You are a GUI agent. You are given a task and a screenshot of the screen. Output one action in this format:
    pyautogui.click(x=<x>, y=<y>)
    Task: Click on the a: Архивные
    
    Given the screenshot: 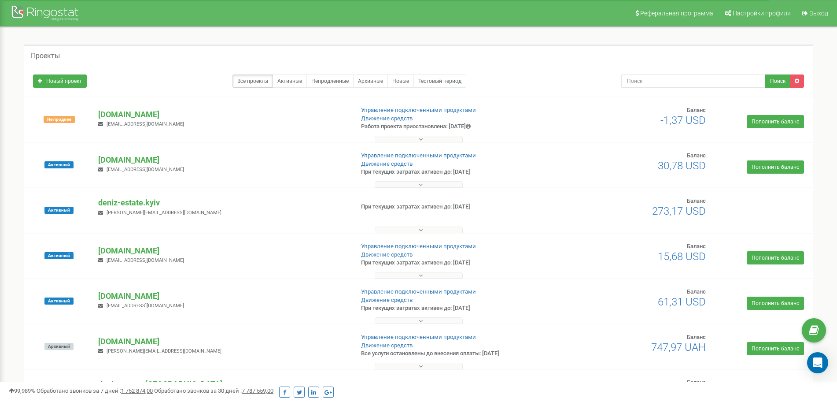 What is the action you would take?
    pyautogui.click(x=370, y=81)
    